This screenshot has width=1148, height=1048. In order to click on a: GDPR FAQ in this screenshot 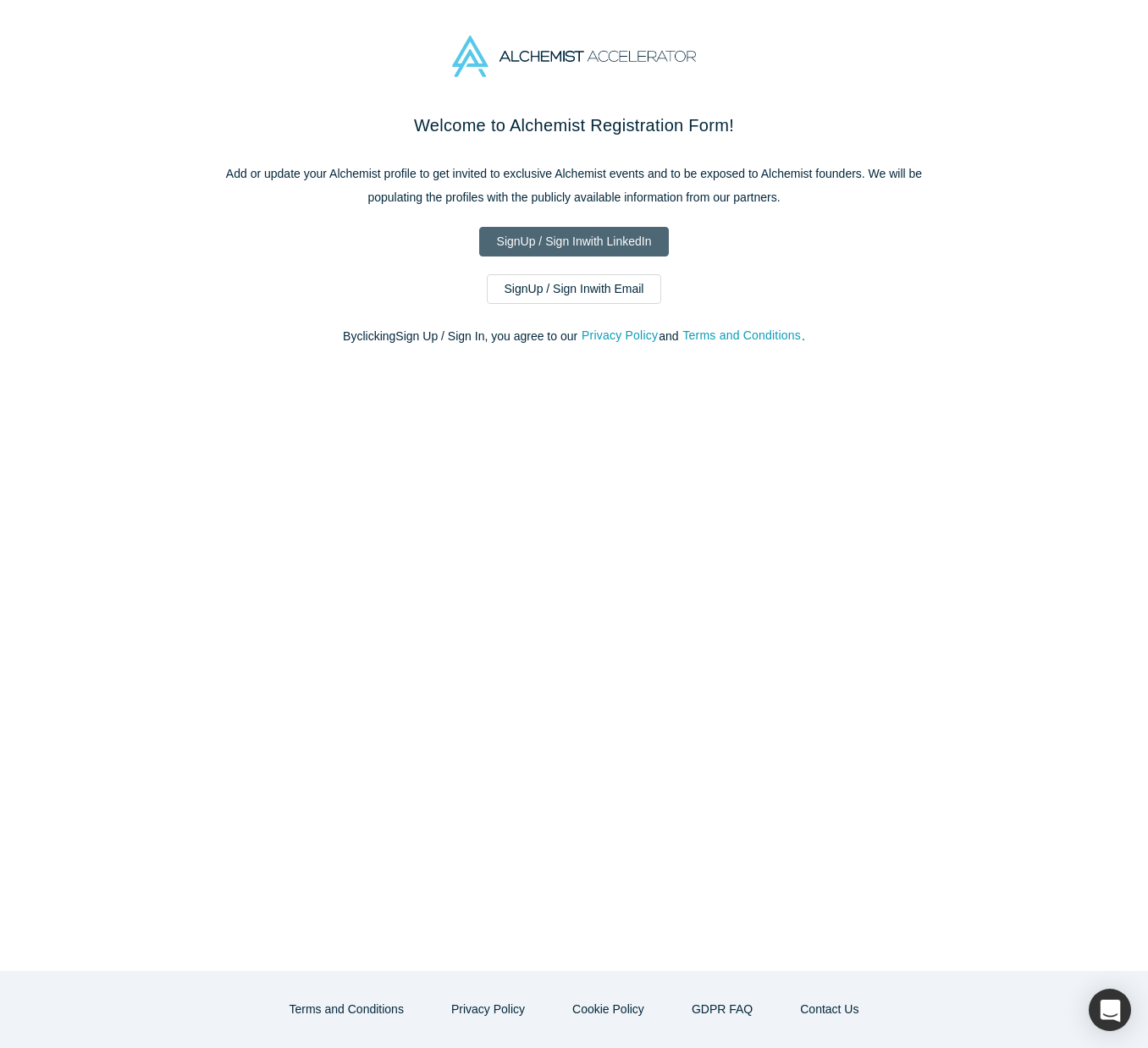, I will do `click(722, 1009)`.